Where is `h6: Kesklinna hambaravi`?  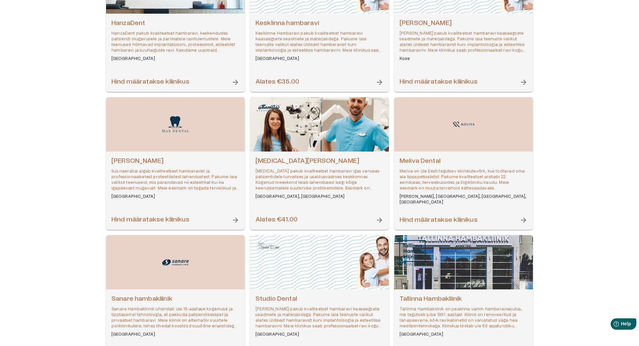 h6: Kesklinna hambaravi is located at coordinates (319, 23).